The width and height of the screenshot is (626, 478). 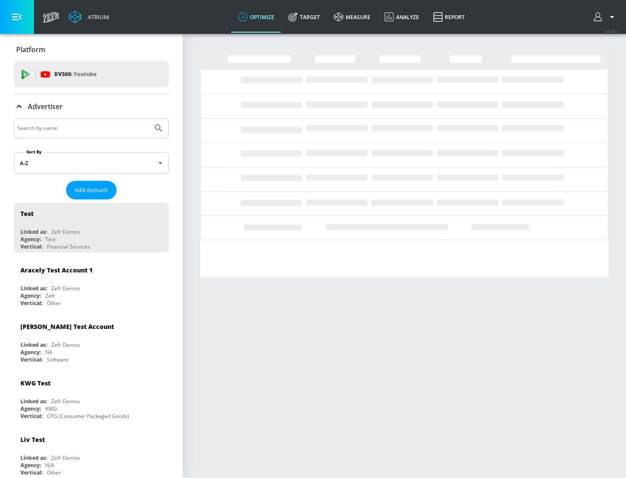 What do you see at coordinates (51, 409) in the screenshot?
I see `div: KWG` at bounding box center [51, 409].